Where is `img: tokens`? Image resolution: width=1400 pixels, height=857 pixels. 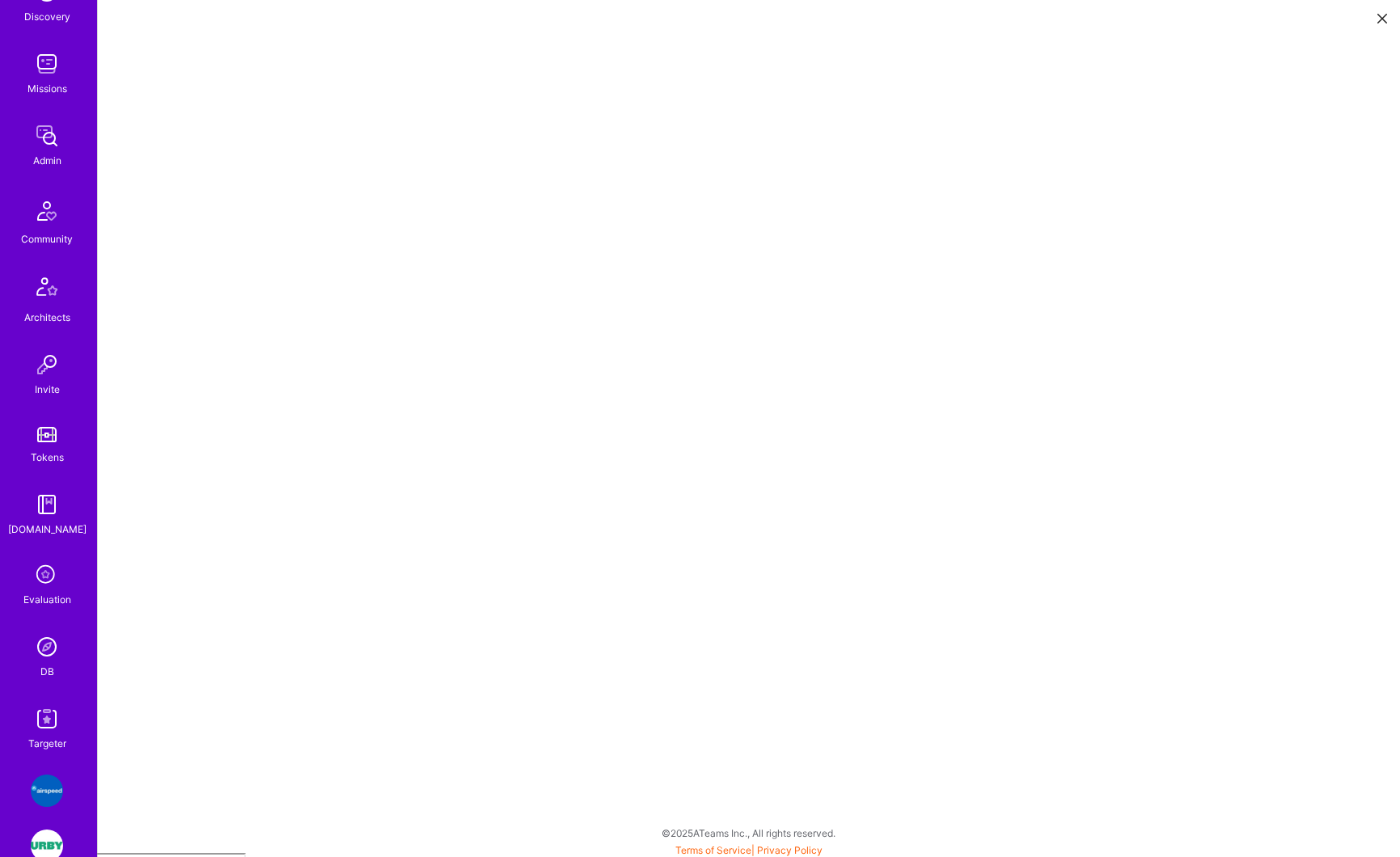
img: tokens is located at coordinates (47, 434).